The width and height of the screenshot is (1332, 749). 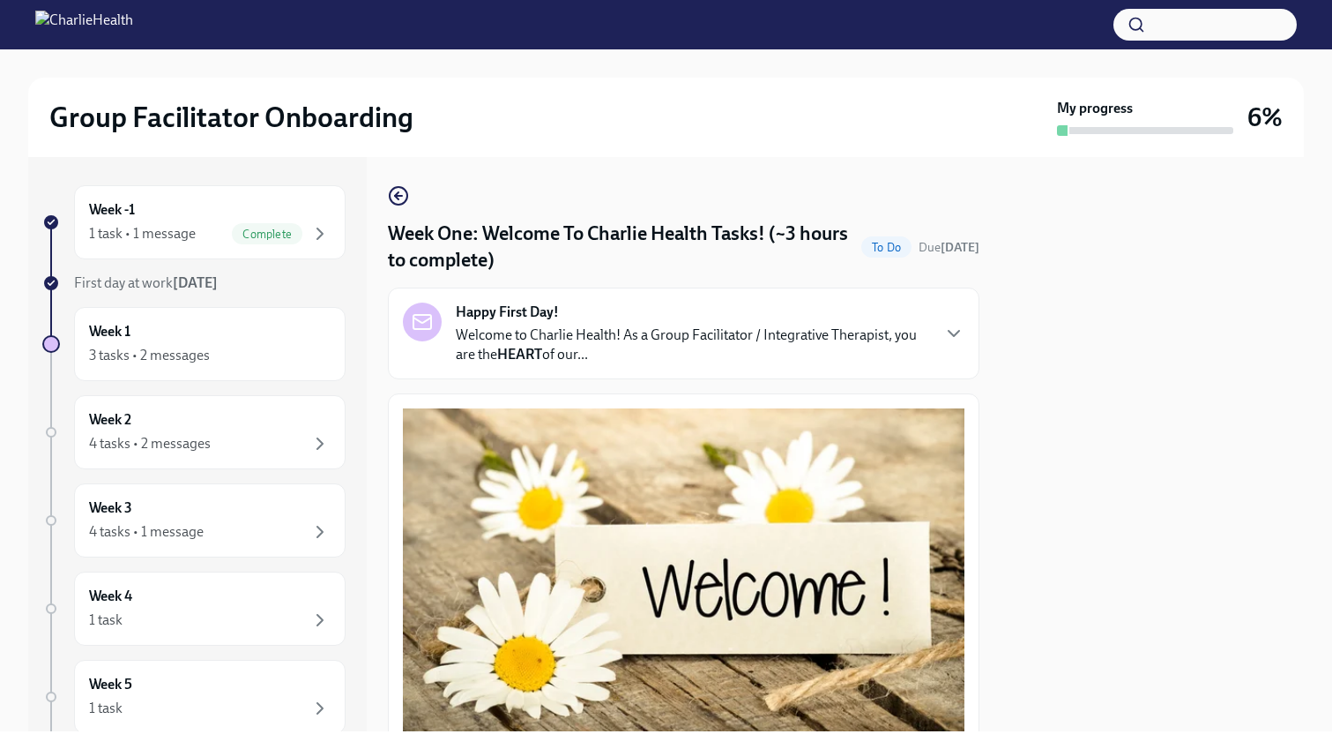 What do you see at coordinates (194, 520) in the screenshot?
I see `a: Week 34 tasks • 1 message` at bounding box center [194, 520].